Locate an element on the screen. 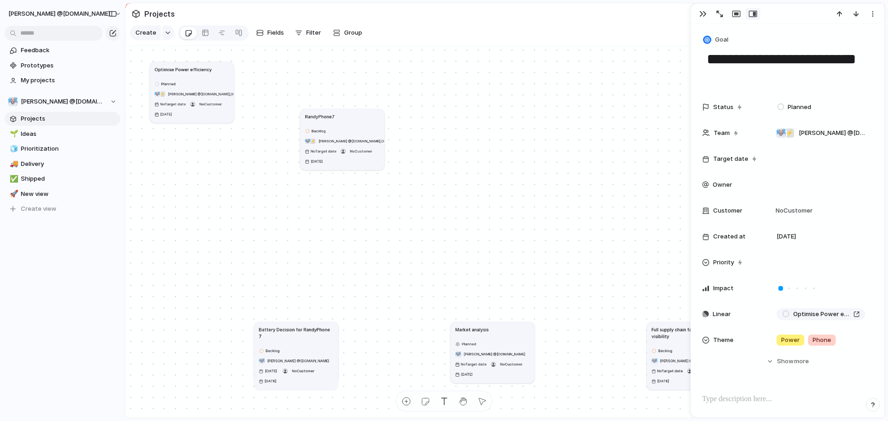  button: Showmore is located at coordinates (787, 362).